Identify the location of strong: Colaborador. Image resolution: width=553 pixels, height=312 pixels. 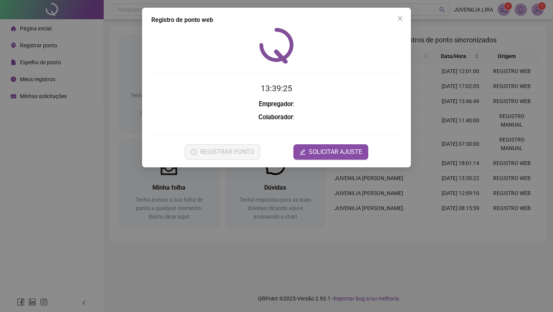
(276, 117).